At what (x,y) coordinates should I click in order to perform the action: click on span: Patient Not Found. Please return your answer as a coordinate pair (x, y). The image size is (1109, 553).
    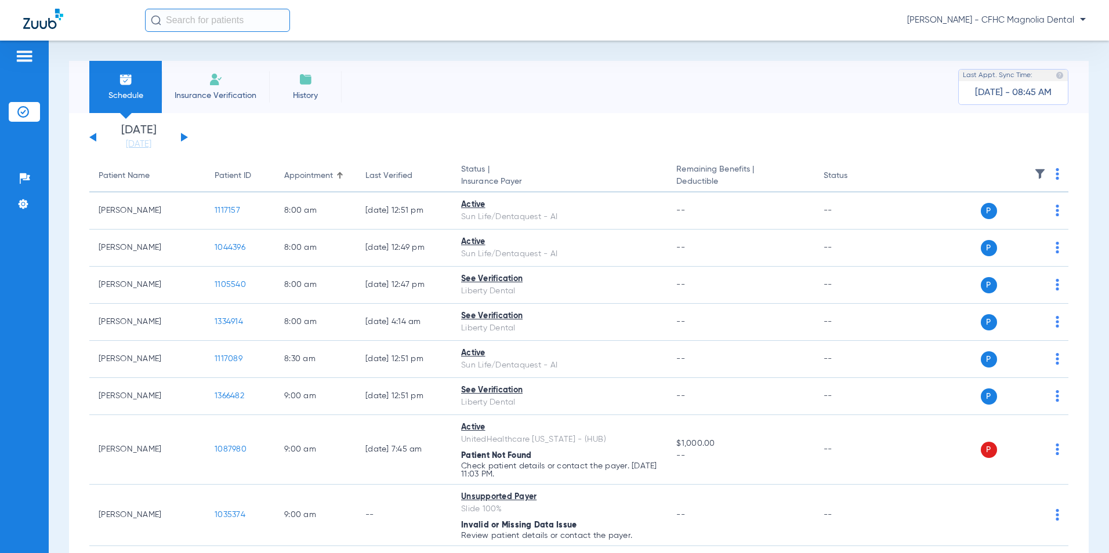
    Looking at the image, I should click on (496, 456).